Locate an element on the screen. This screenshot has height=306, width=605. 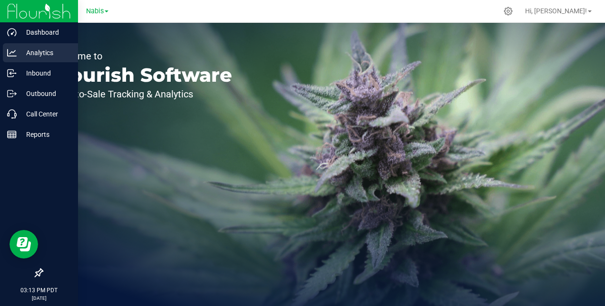
p: 03:13 PM PDT is located at coordinates (39, 291).